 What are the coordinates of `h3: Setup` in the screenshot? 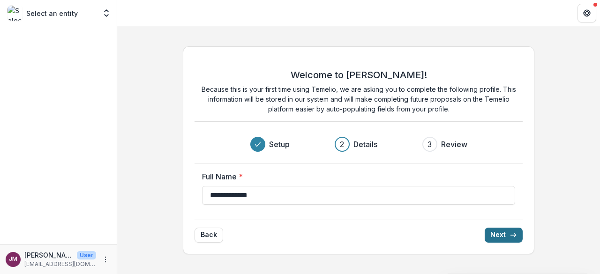 It's located at (280, 144).